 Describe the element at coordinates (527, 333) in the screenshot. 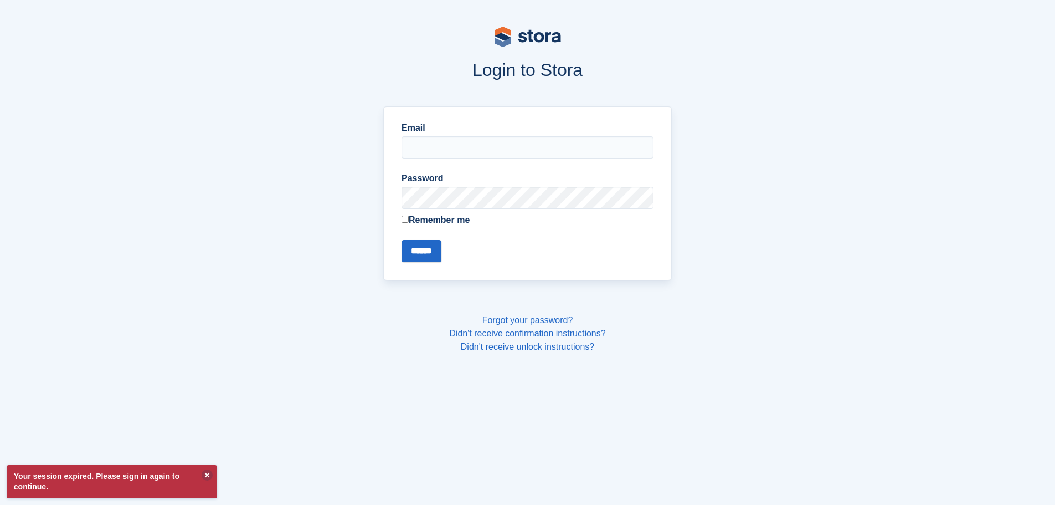

I see `a: Didn't receive confirmation instructions?` at that location.